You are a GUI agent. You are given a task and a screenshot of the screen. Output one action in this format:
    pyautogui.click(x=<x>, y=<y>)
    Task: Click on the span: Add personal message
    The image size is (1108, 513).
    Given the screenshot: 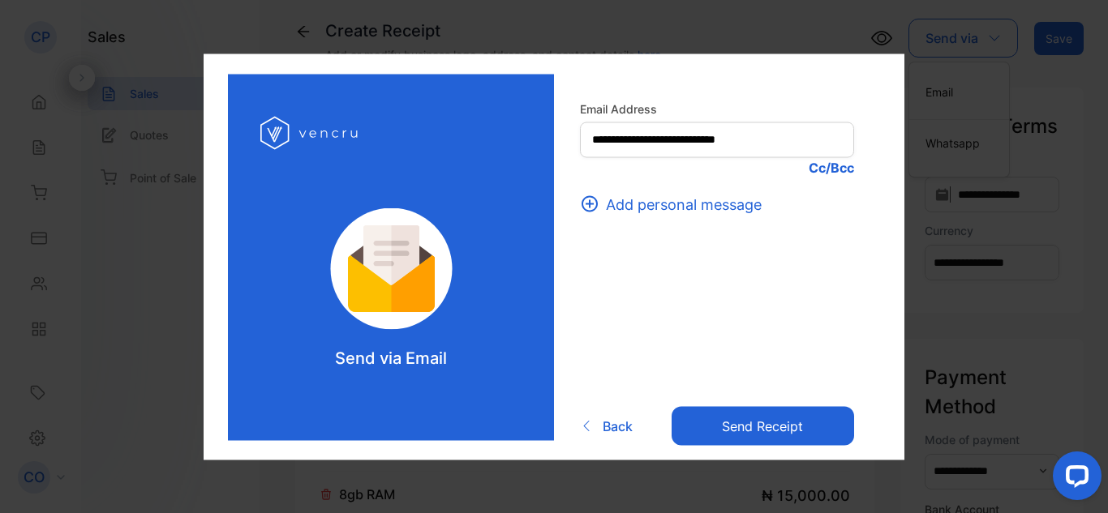 What is the action you would take?
    pyautogui.click(x=684, y=204)
    